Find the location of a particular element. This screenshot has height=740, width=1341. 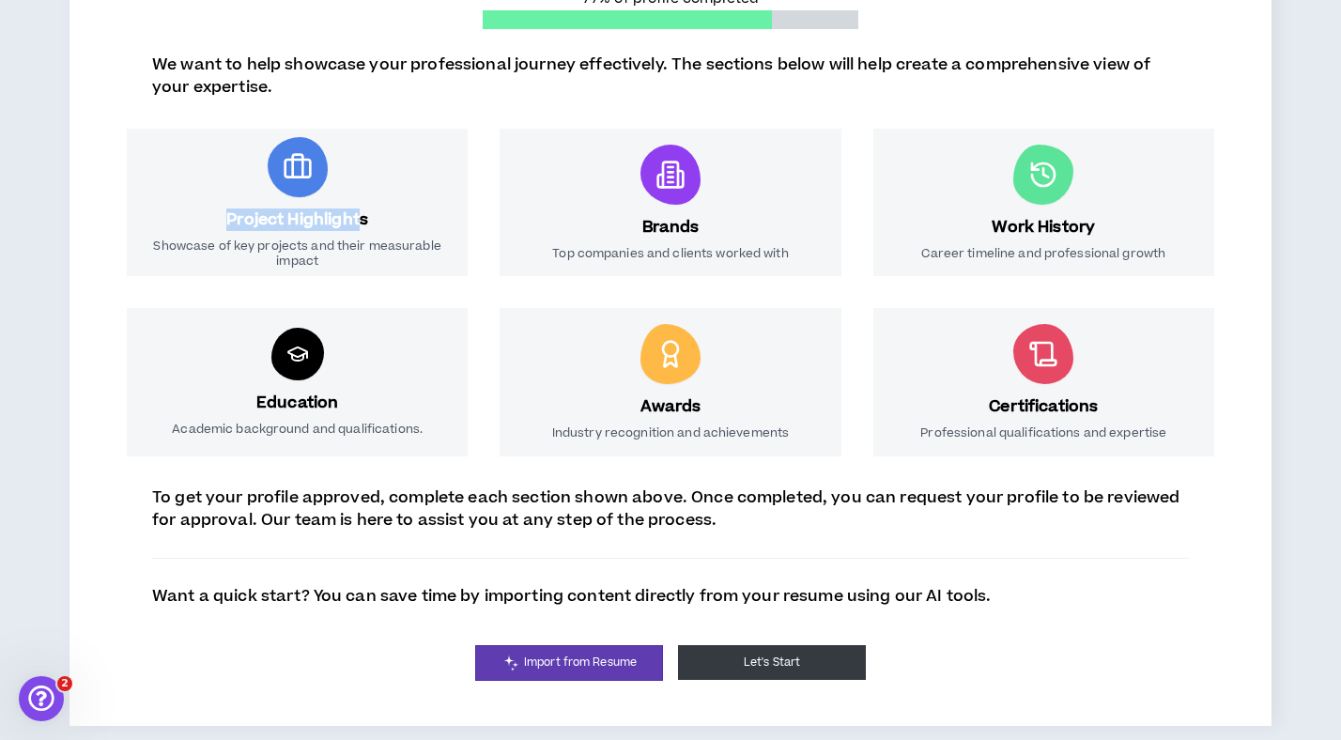

p: Career timeline and professional growth is located at coordinates (1043, 253).